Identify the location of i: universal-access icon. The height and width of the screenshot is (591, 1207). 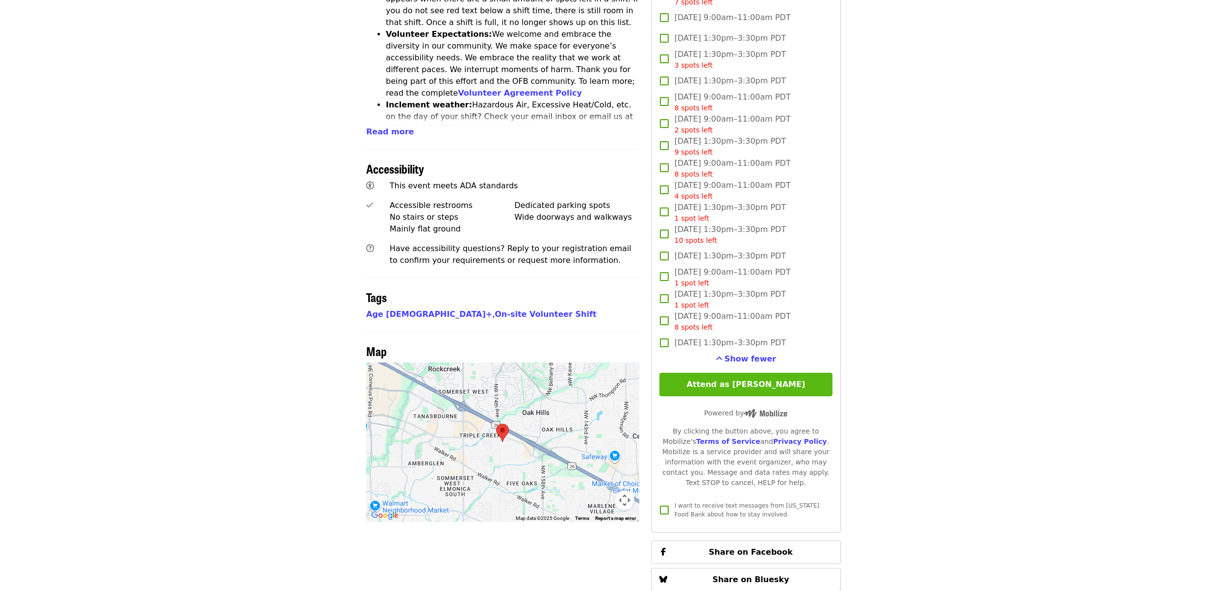
(370, 185).